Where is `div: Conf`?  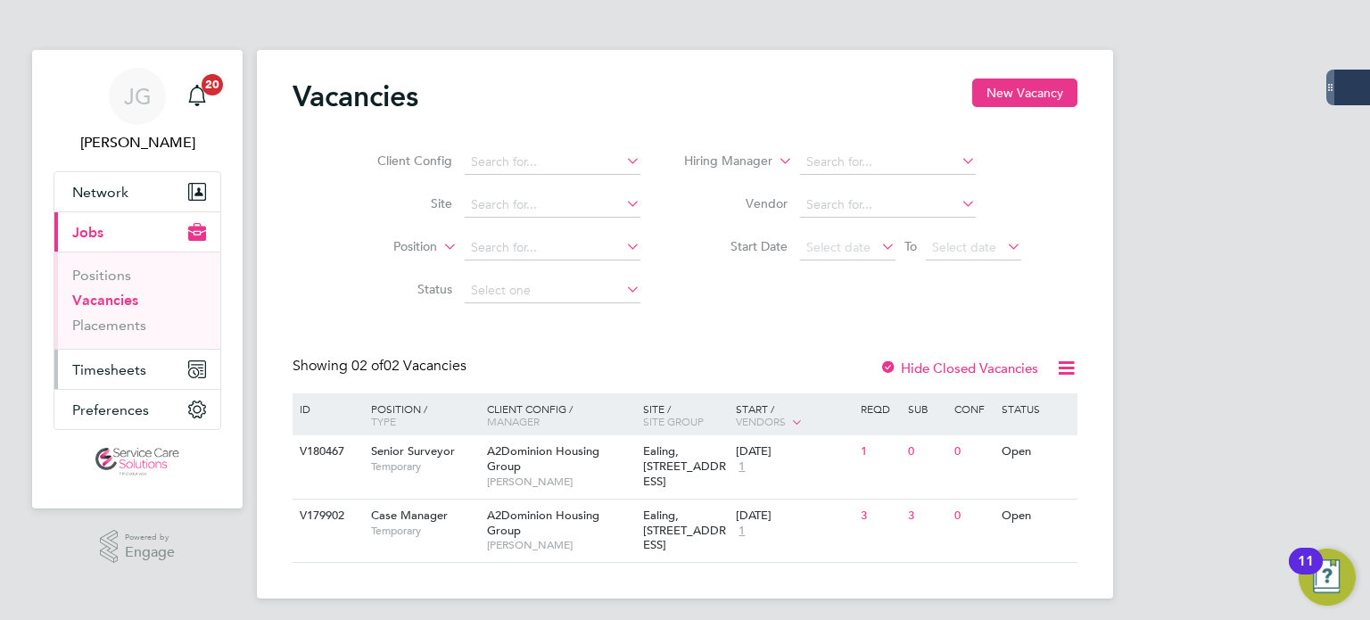 div: Conf is located at coordinates (973, 409).